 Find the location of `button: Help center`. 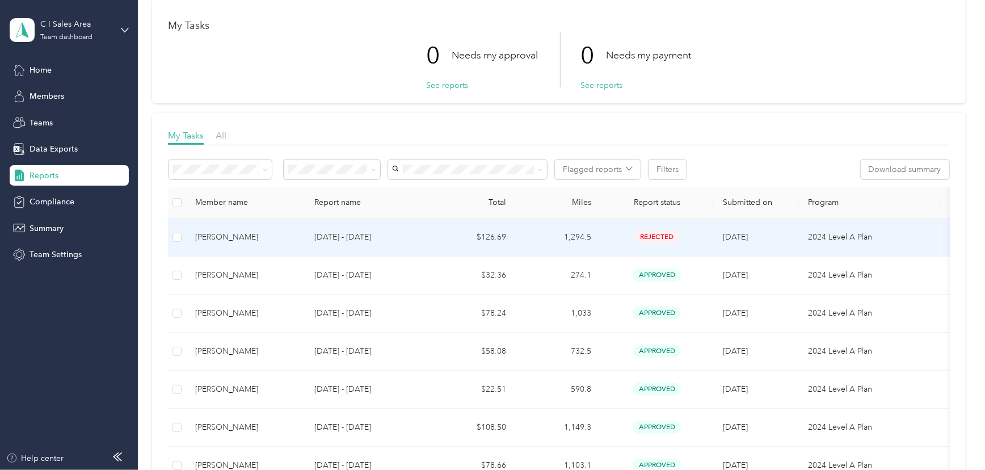

button: Help center is located at coordinates (35, 458).